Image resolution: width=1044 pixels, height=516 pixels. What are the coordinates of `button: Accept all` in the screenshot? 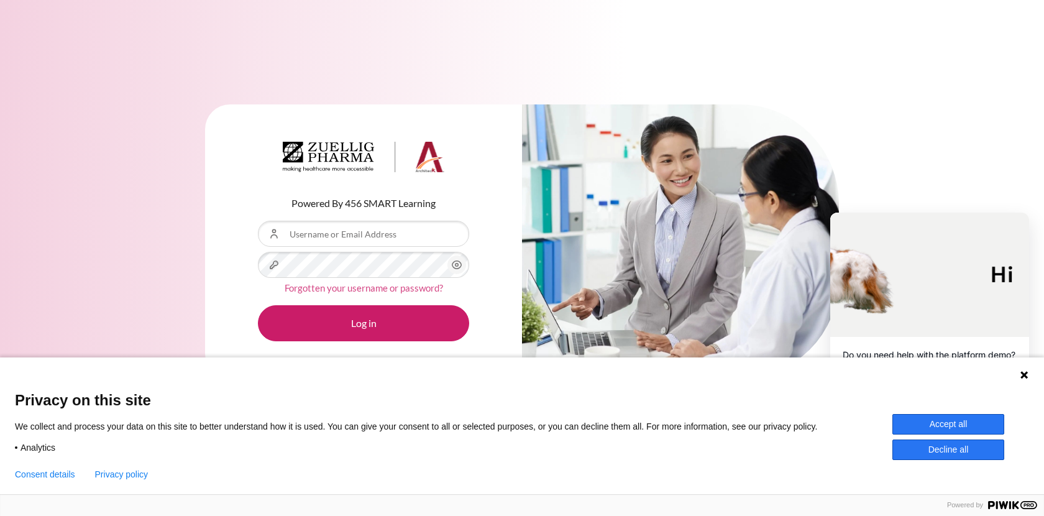 It's located at (948, 424).